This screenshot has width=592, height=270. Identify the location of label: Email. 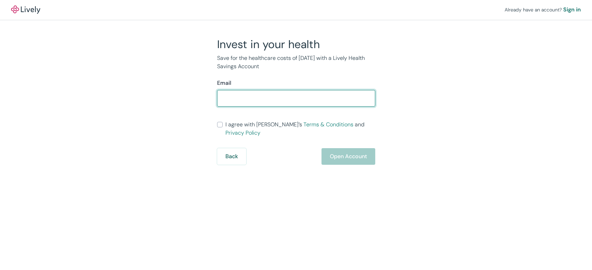
(224, 83).